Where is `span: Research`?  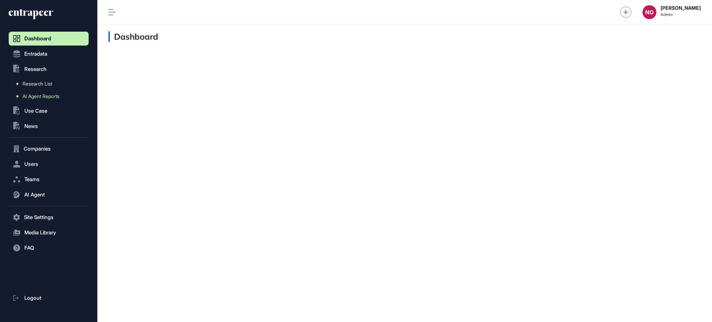
span: Research is located at coordinates (35, 69).